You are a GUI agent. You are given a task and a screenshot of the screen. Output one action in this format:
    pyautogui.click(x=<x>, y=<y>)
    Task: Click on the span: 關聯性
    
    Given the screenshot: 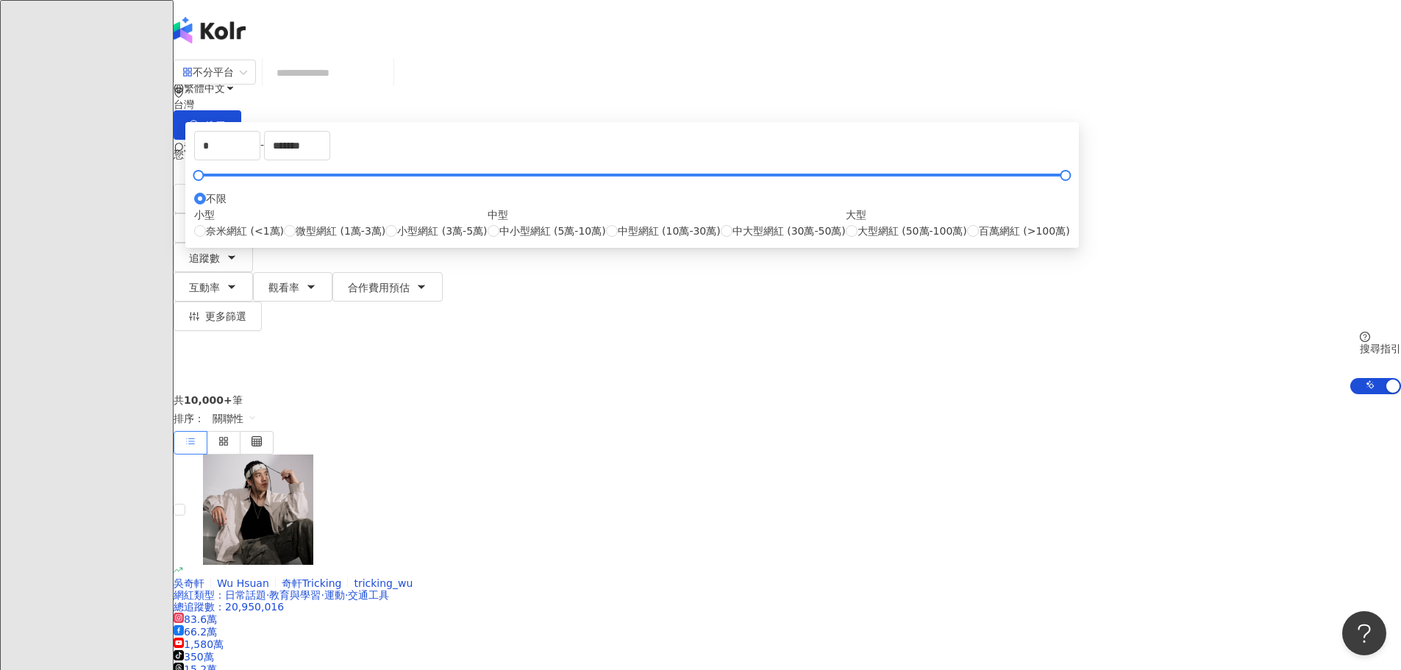 What is the action you would take?
    pyautogui.click(x=235, y=419)
    